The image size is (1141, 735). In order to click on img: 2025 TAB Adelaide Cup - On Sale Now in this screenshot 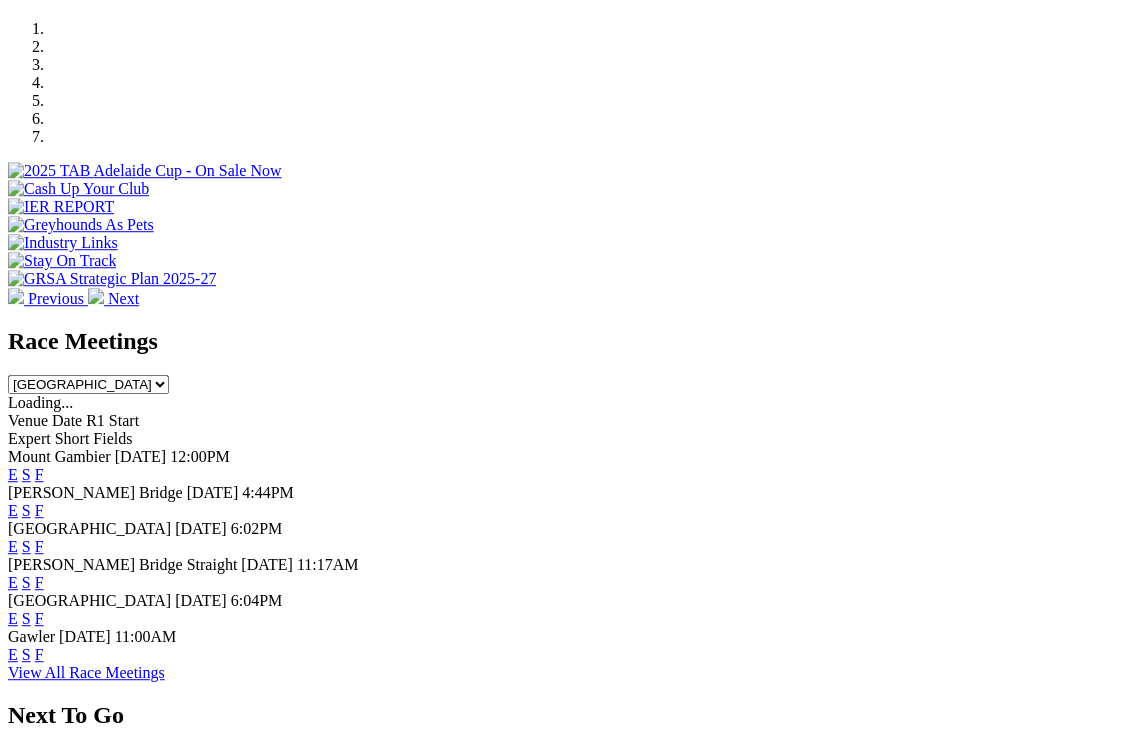, I will do `click(145, 171)`.